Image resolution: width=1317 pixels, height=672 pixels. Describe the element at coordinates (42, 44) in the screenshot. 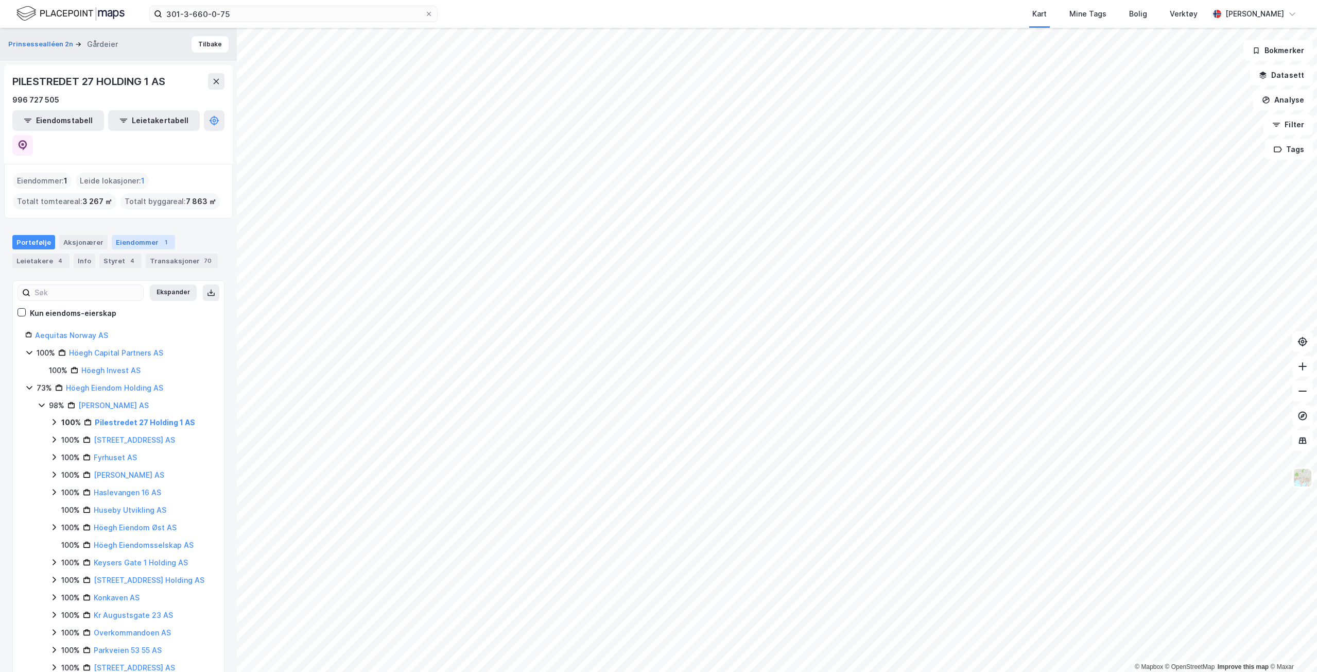

I see `button: Prinsessealléen 2n` at that location.